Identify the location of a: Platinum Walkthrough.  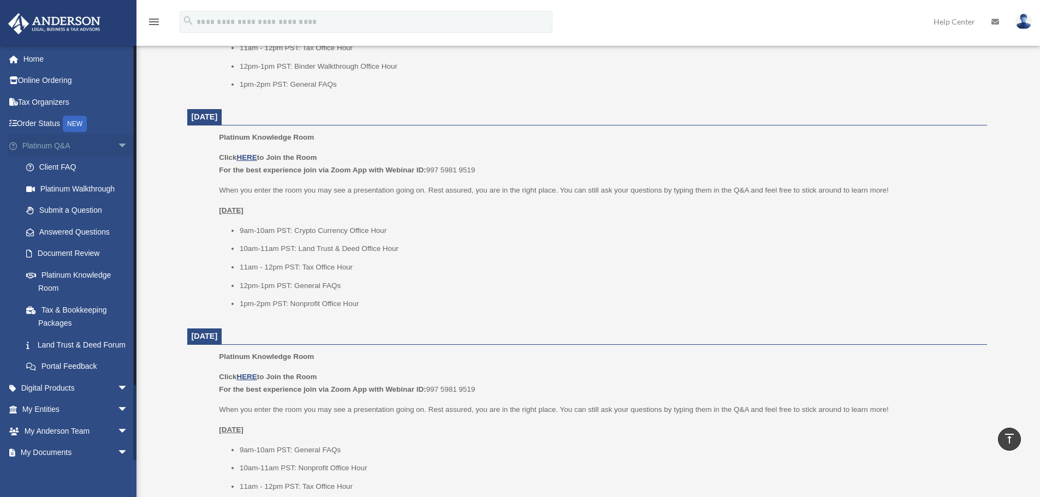
(80, 189).